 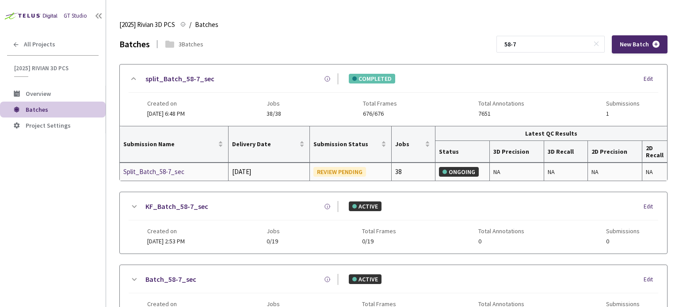 What do you see at coordinates (351, 145) in the screenshot?
I see `th: Submission Status` at bounding box center [351, 145].